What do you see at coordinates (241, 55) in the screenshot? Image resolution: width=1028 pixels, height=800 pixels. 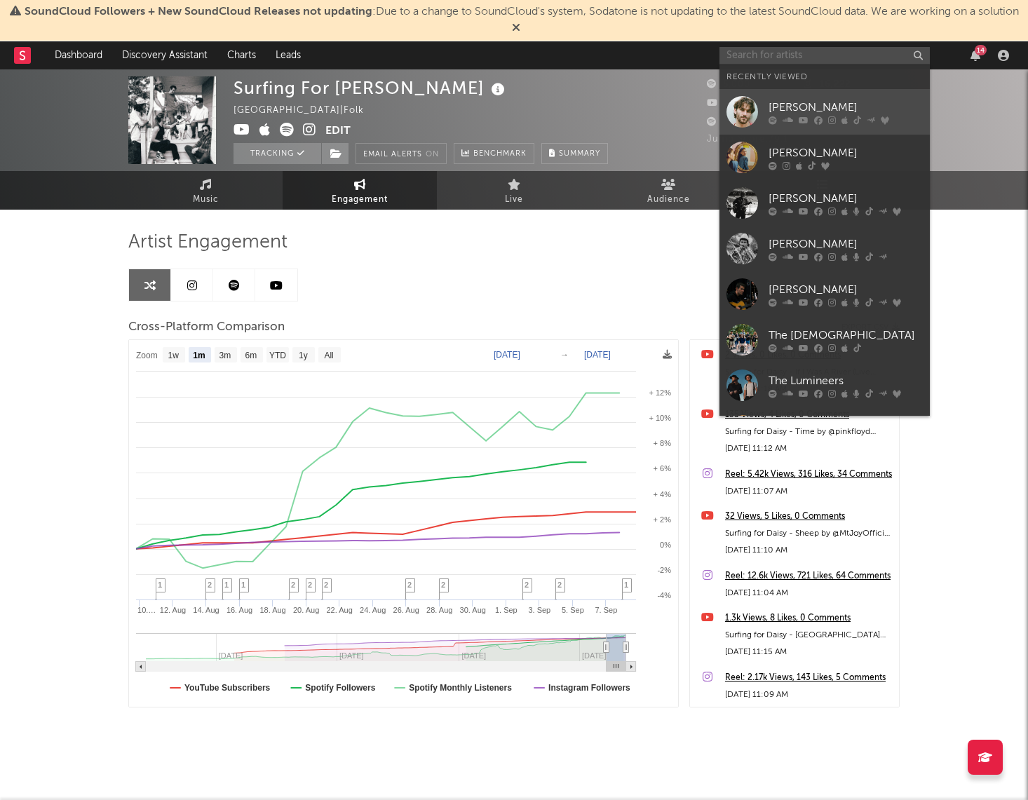 I see `a: Charts` at bounding box center [241, 55].